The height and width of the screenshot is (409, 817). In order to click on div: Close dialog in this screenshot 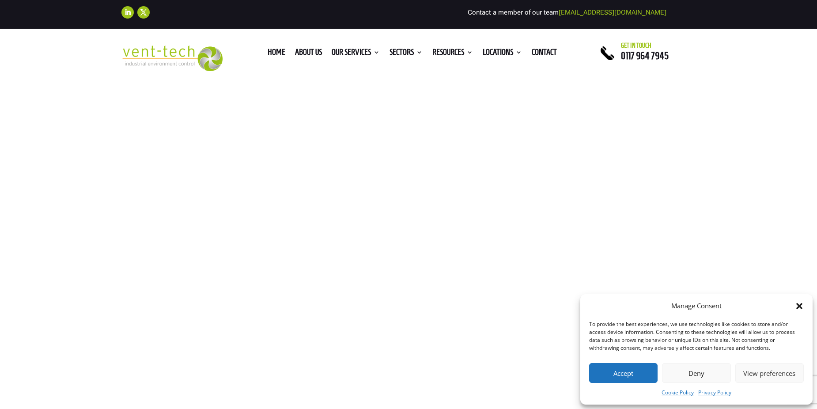, I will do `click(800, 306)`.